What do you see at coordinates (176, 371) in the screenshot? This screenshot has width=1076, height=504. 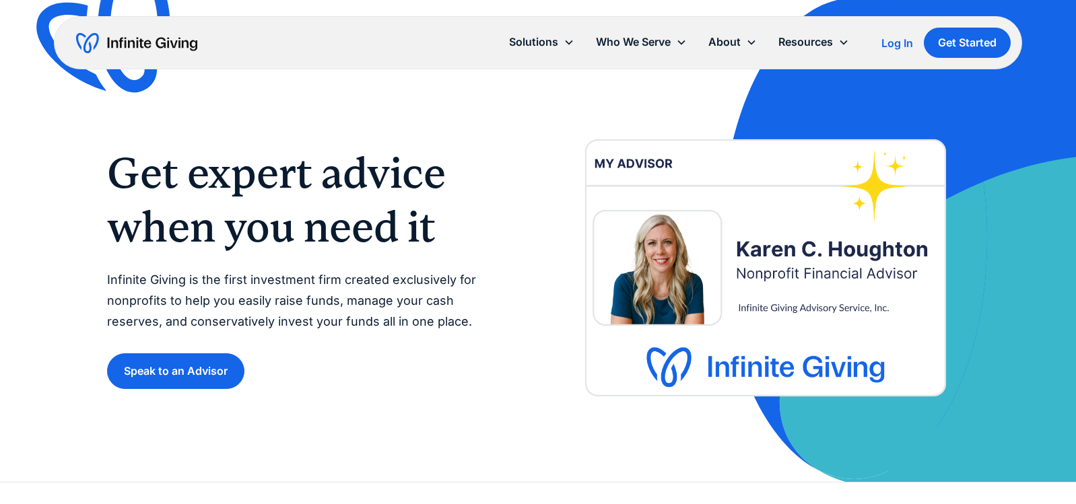 I see `a: Speak to an Advisor` at bounding box center [176, 371].